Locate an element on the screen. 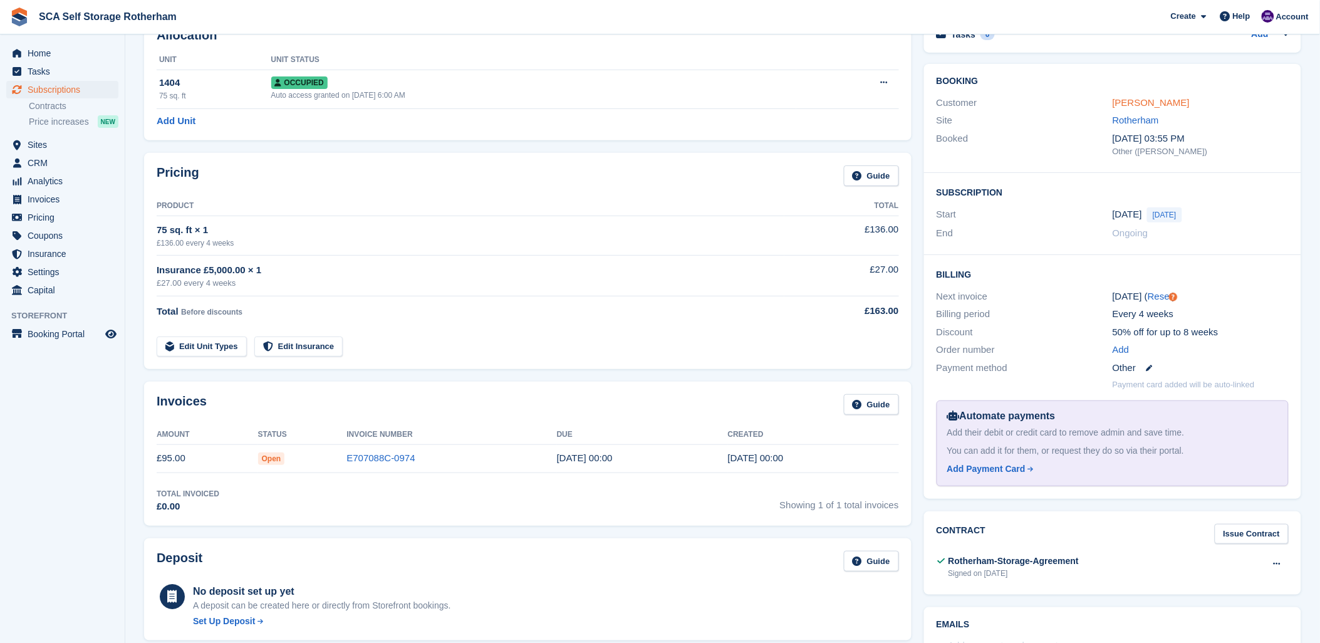  h2: Billing is located at coordinates (1112, 274).